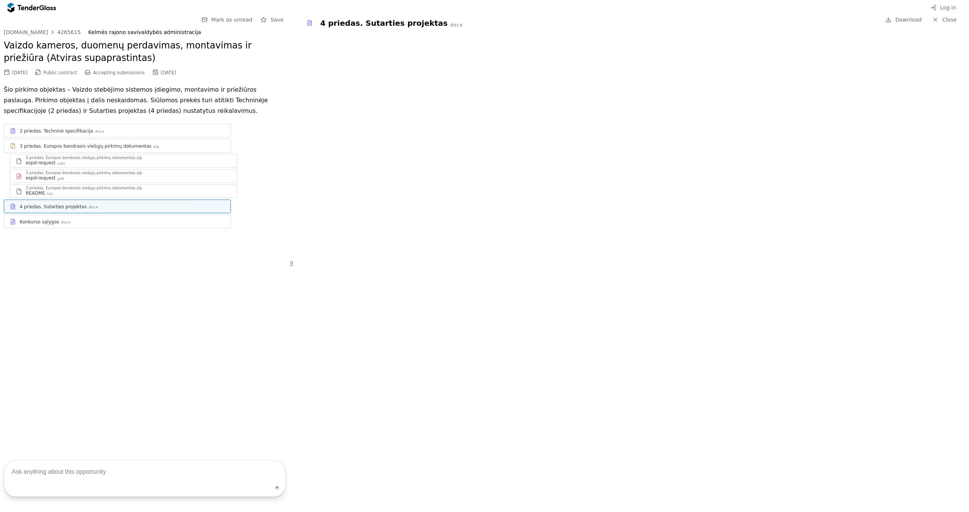 The width and height of the screenshot is (969, 512). What do you see at coordinates (908, 20) in the screenshot?
I see `span: Download` at bounding box center [908, 20].